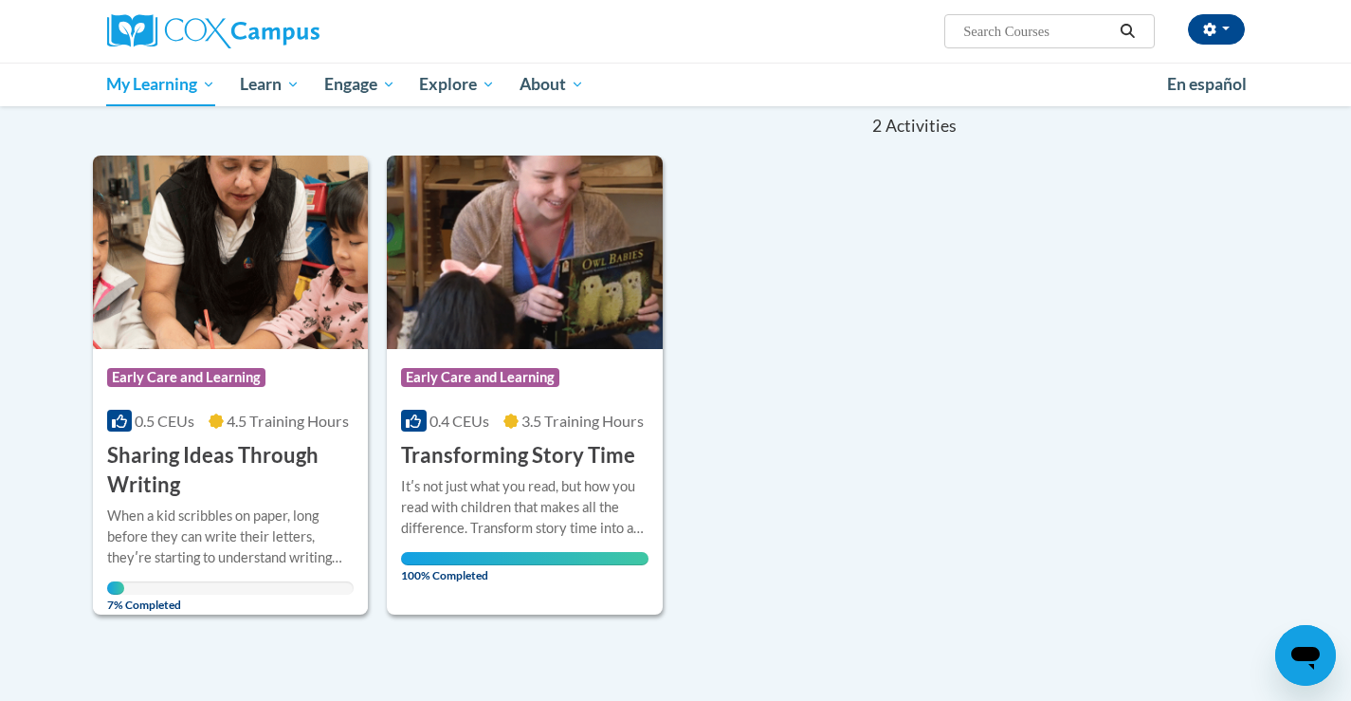 This screenshot has height=701, width=1351. What do you see at coordinates (676, 84) in the screenshot?
I see `div: Main menu` at bounding box center [676, 84].